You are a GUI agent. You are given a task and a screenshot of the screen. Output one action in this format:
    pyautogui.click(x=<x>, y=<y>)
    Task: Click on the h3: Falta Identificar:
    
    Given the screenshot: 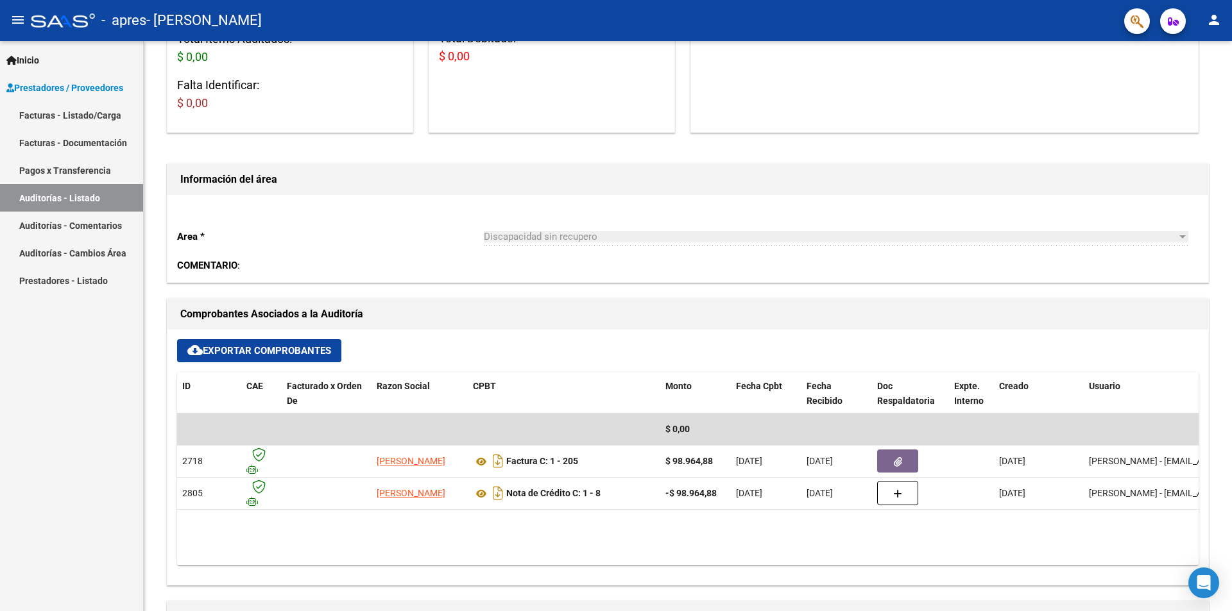 What is the action you would take?
    pyautogui.click(x=290, y=94)
    